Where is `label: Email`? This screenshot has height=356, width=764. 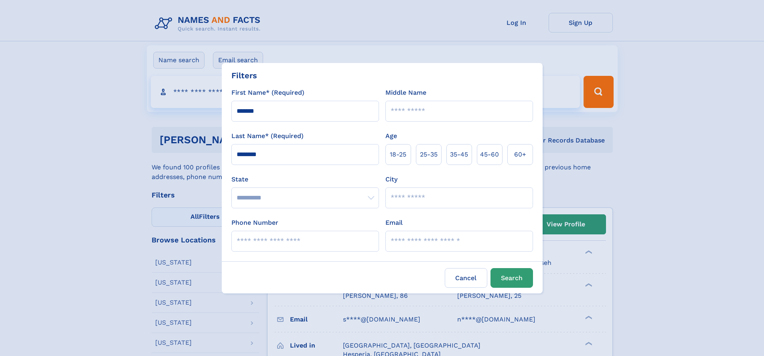
label: Email is located at coordinates (394, 223).